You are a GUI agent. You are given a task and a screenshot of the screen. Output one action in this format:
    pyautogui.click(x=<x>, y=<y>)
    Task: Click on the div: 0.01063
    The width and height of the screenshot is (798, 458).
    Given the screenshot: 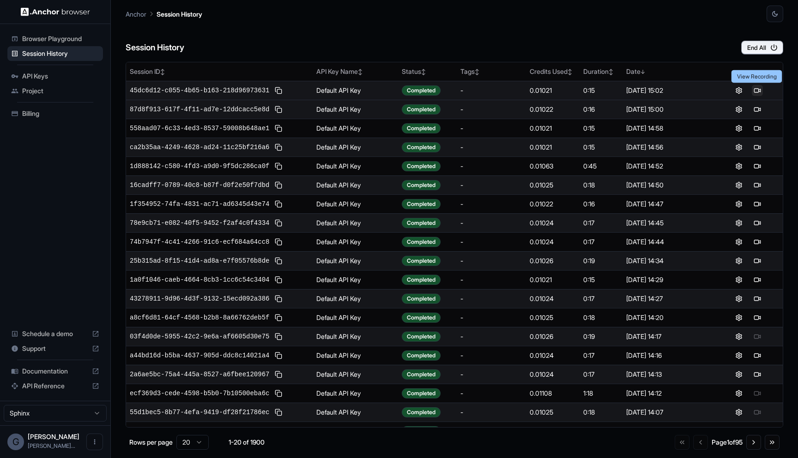 What is the action you would take?
    pyautogui.click(x=553, y=166)
    